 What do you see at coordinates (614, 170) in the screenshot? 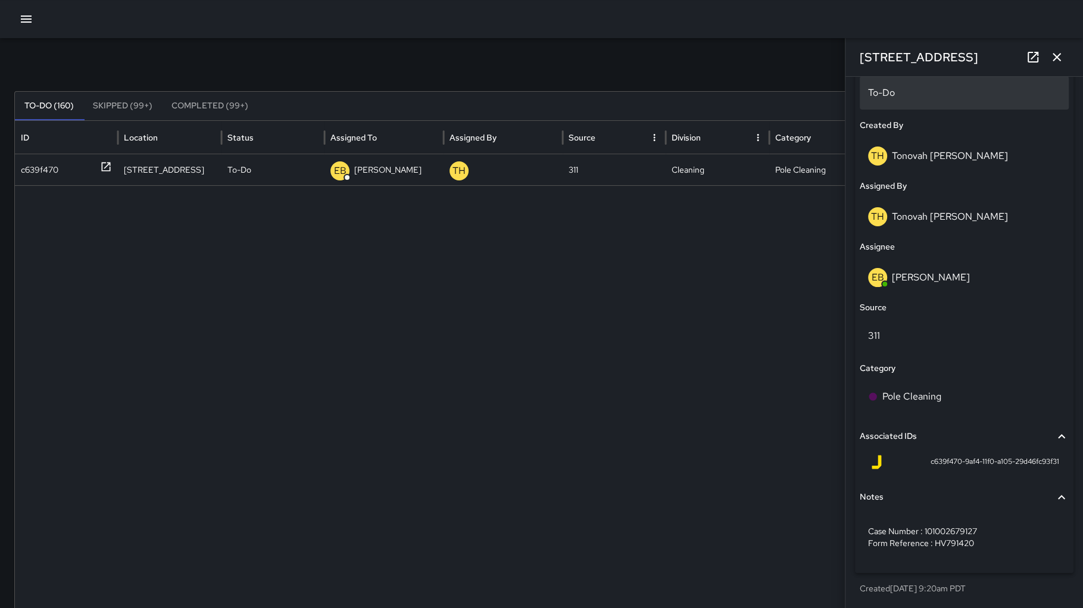
I see `div: 311` at bounding box center [614, 170].